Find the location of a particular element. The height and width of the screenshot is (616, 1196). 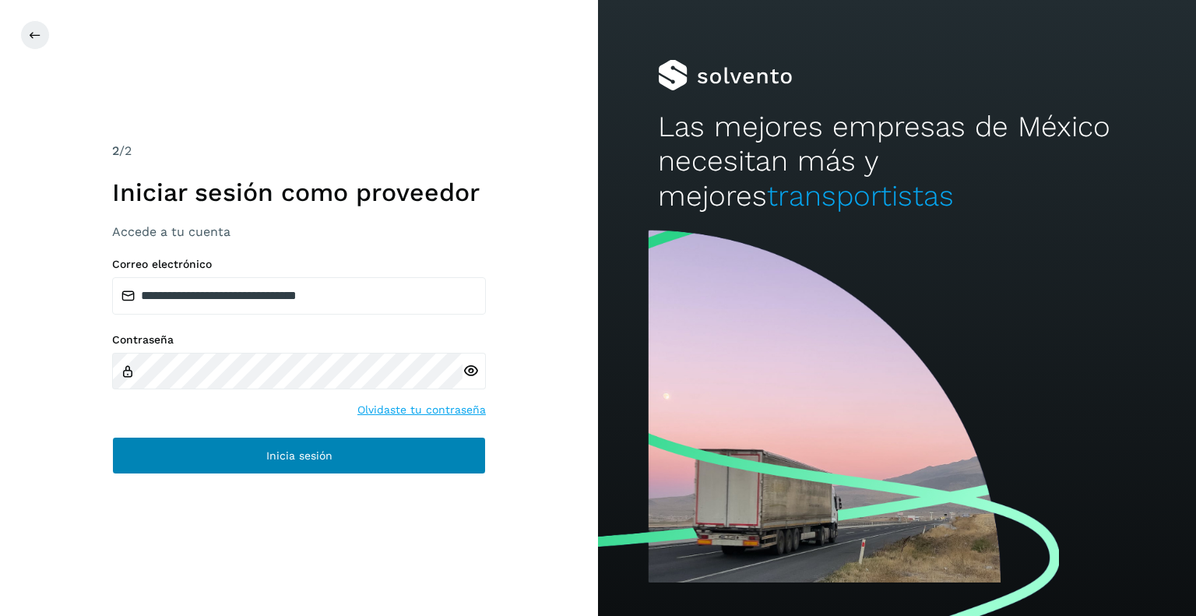

h2: Las mejores empresas de México necesitan más y mejores is located at coordinates (897, 161).